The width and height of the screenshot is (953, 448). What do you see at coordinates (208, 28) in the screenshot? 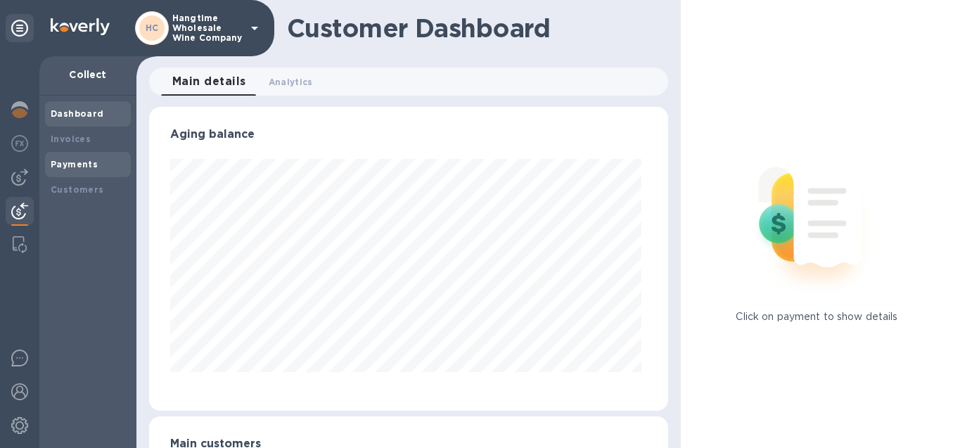
I see `p: Hangtime Wholesale Wine Company` at bounding box center [208, 28].